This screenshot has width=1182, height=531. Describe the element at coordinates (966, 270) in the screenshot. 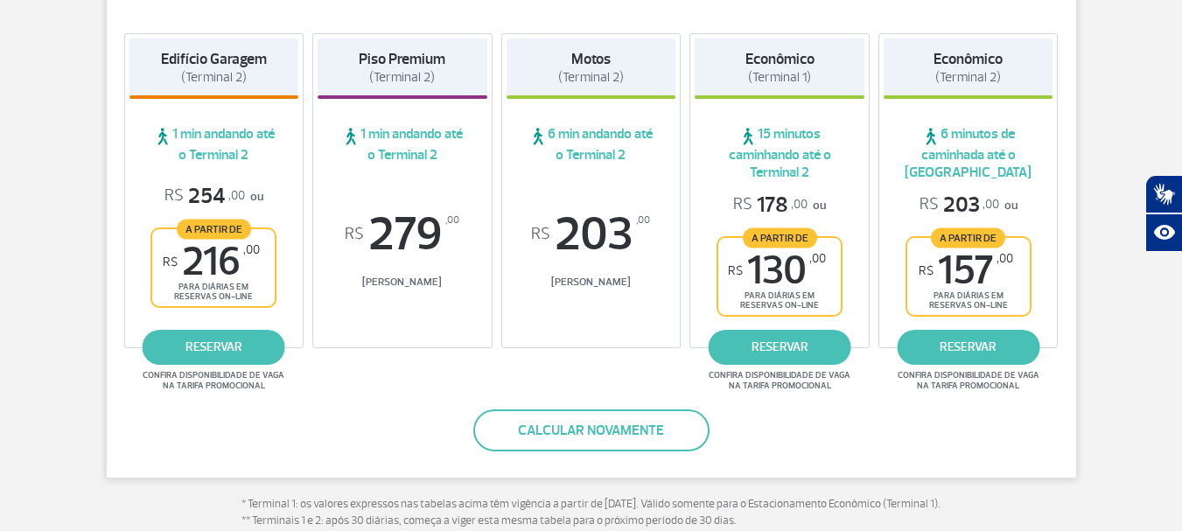

I see `span: 157` at that location.